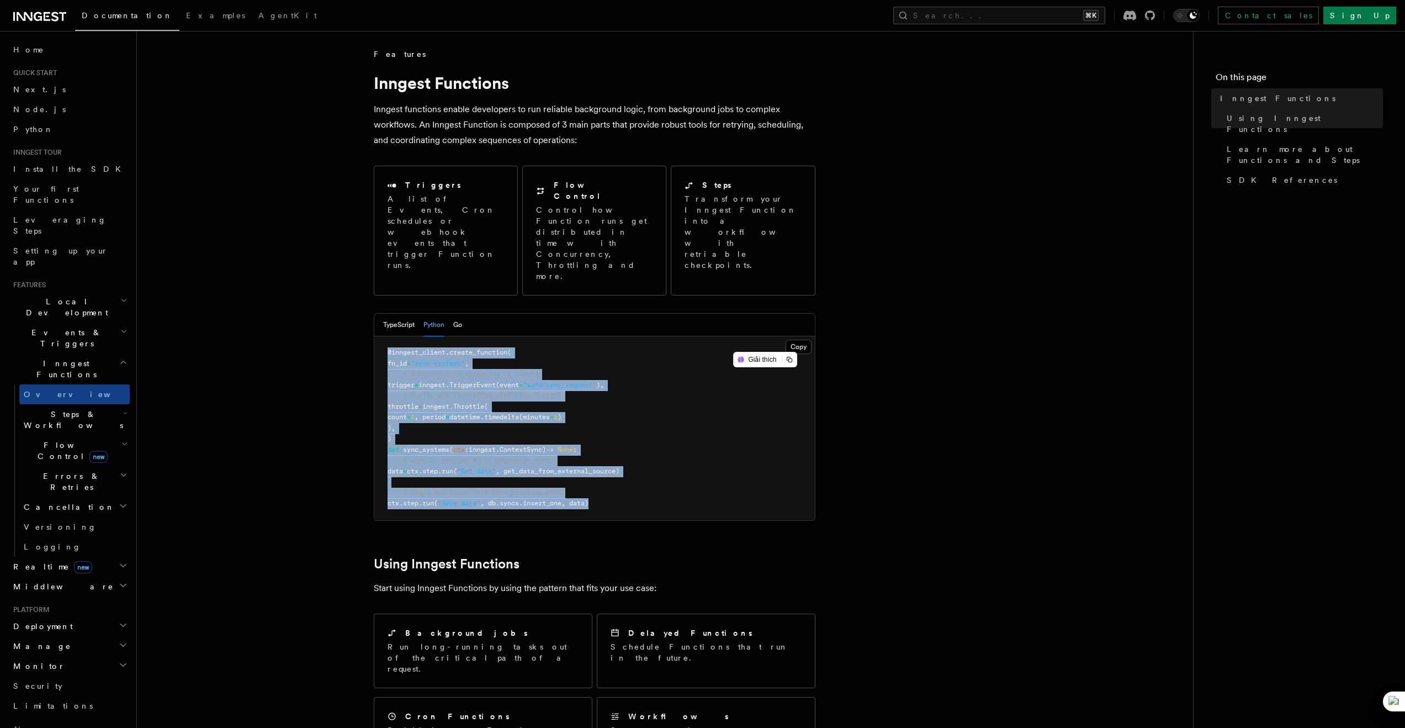 Image resolution: width=1405 pixels, height=728 pixels. Describe the element at coordinates (469, 406) in the screenshot. I see `span: Throttle` at that location.